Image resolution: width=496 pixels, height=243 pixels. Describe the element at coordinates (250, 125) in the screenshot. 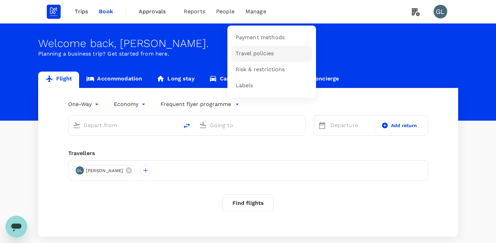

I see `input: Going to` at that location.